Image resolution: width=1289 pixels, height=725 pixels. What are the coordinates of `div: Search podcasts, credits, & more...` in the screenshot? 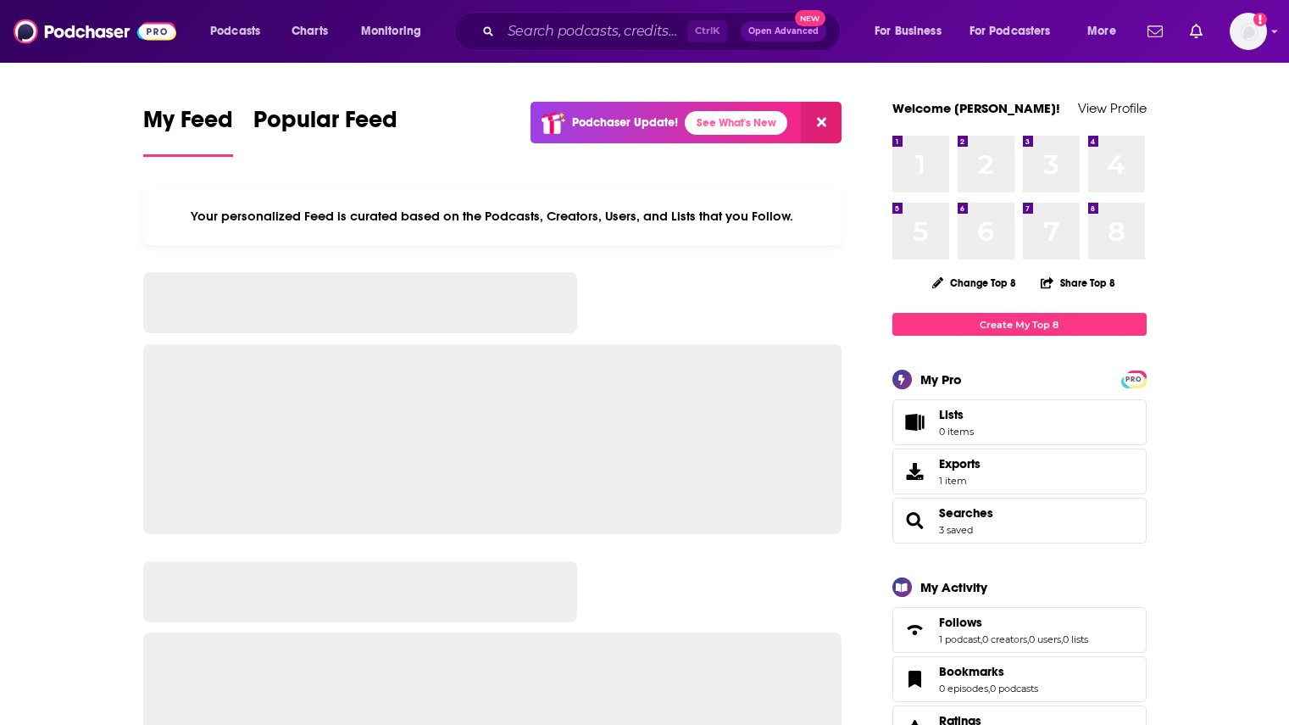 It's located at (664, 31).